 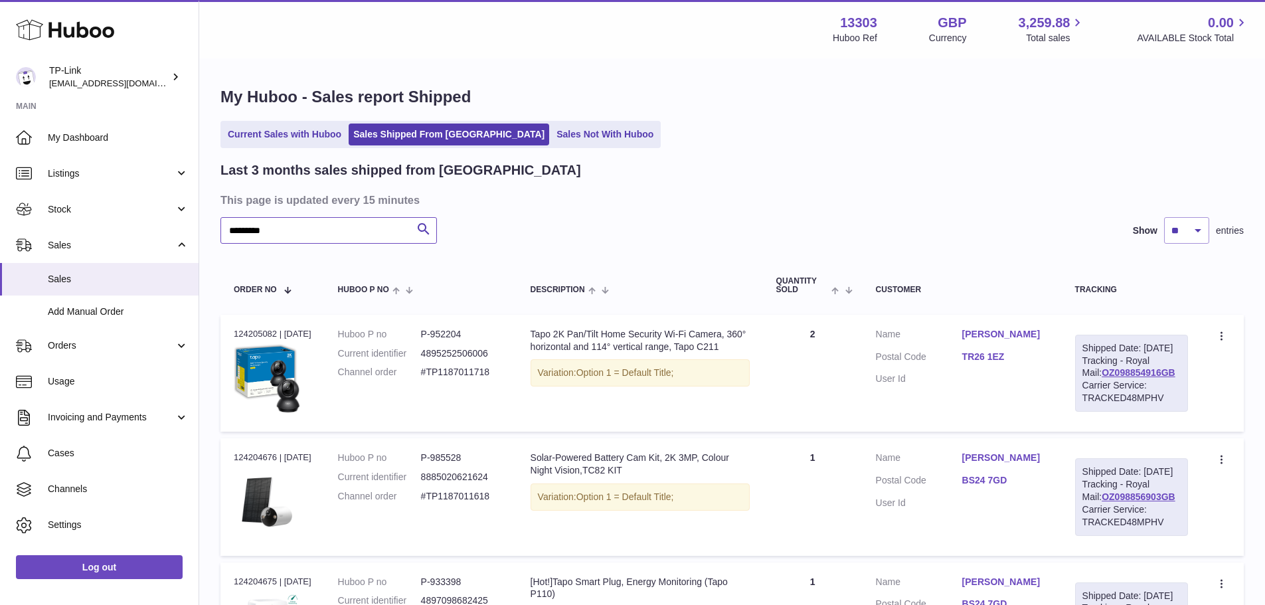 What do you see at coordinates (462, 477) in the screenshot?
I see `dd: 8885020621624` at bounding box center [462, 477].